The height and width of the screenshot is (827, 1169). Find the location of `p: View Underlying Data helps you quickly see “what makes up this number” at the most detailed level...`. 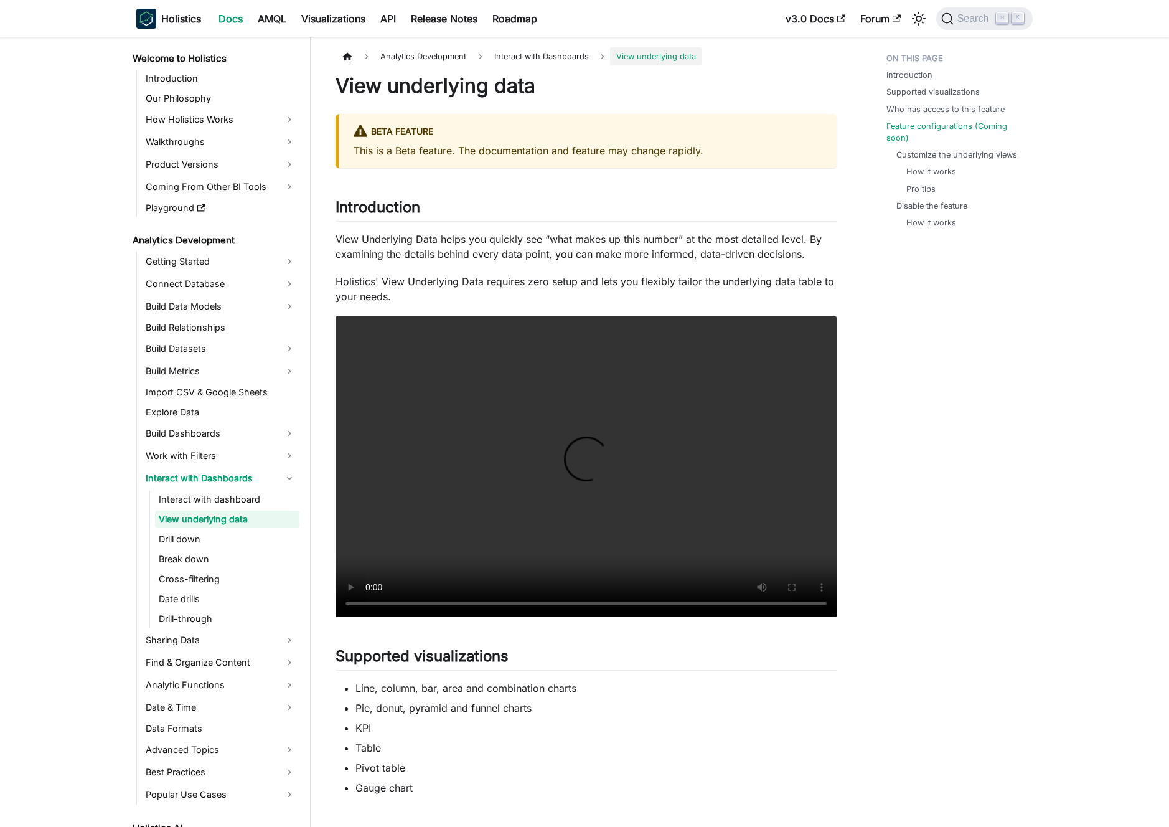

p: View Underlying Data helps you quickly see “what makes up this number” at the most detailed level... is located at coordinates (586, 247).